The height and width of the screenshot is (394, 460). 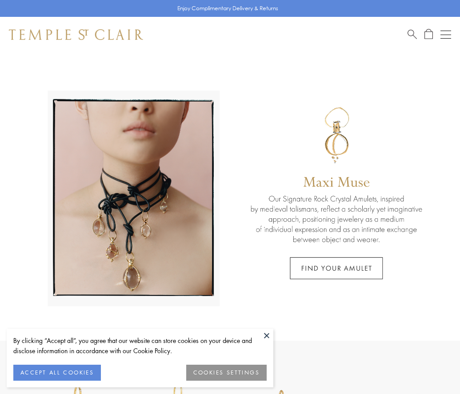 I want to click on button: Open navigation, so click(x=445, y=35).